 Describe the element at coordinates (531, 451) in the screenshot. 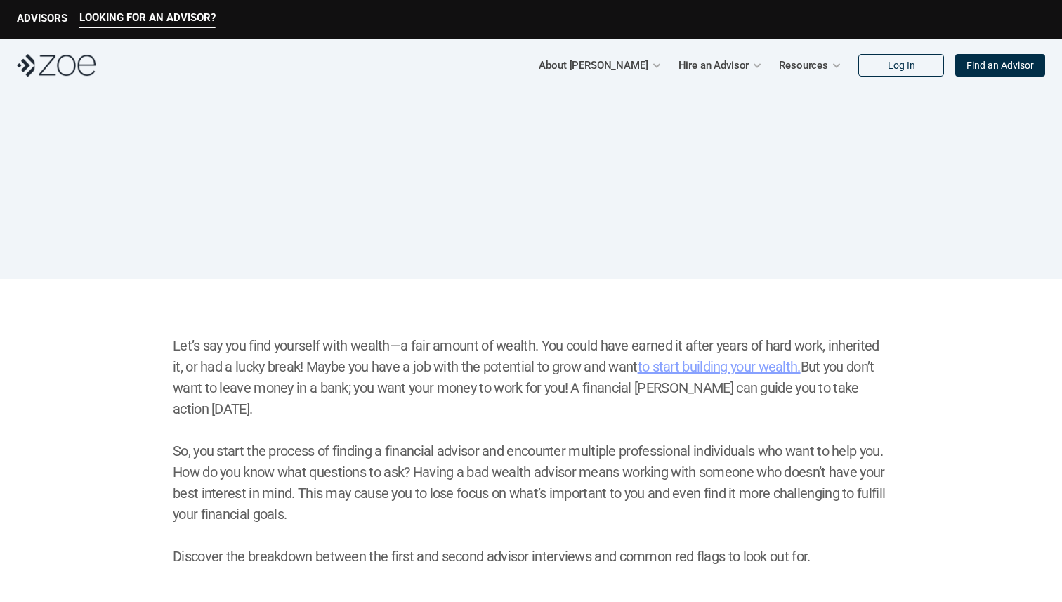

I see `h2: Let’s say you find yourself with wealth—a fair amount of wealth. You could have earned it after y...` at that location.